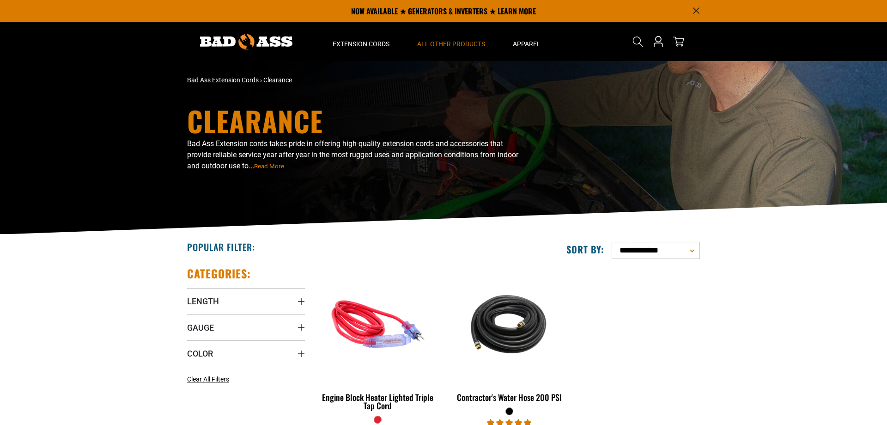  What do you see at coordinates (219, 273) in the screenshot?
I see `h2: Categories:` at bounding box center [219, 273].